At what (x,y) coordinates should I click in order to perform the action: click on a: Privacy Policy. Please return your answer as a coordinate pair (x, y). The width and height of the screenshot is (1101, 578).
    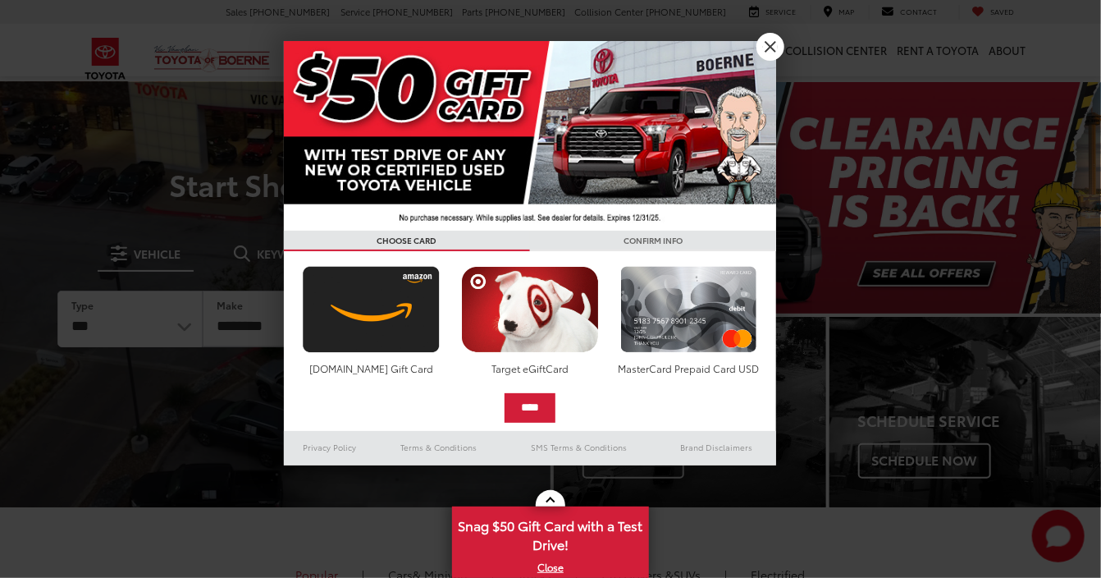
    Looking at the image, I should click on (330, 447).